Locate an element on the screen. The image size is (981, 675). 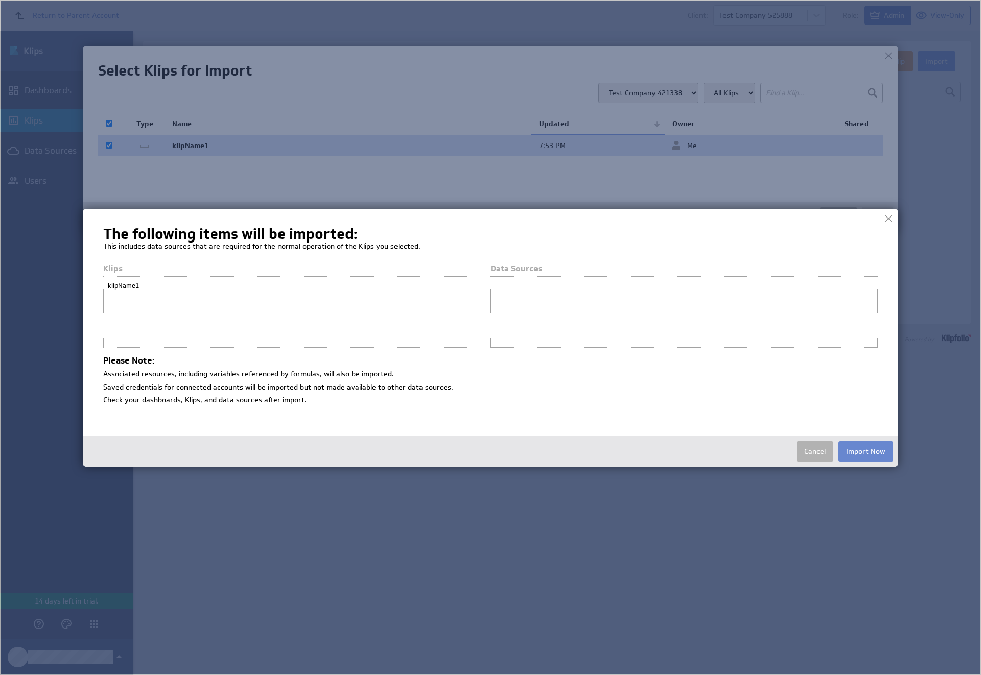
button: Import Now is located at coordinates (865, 452).